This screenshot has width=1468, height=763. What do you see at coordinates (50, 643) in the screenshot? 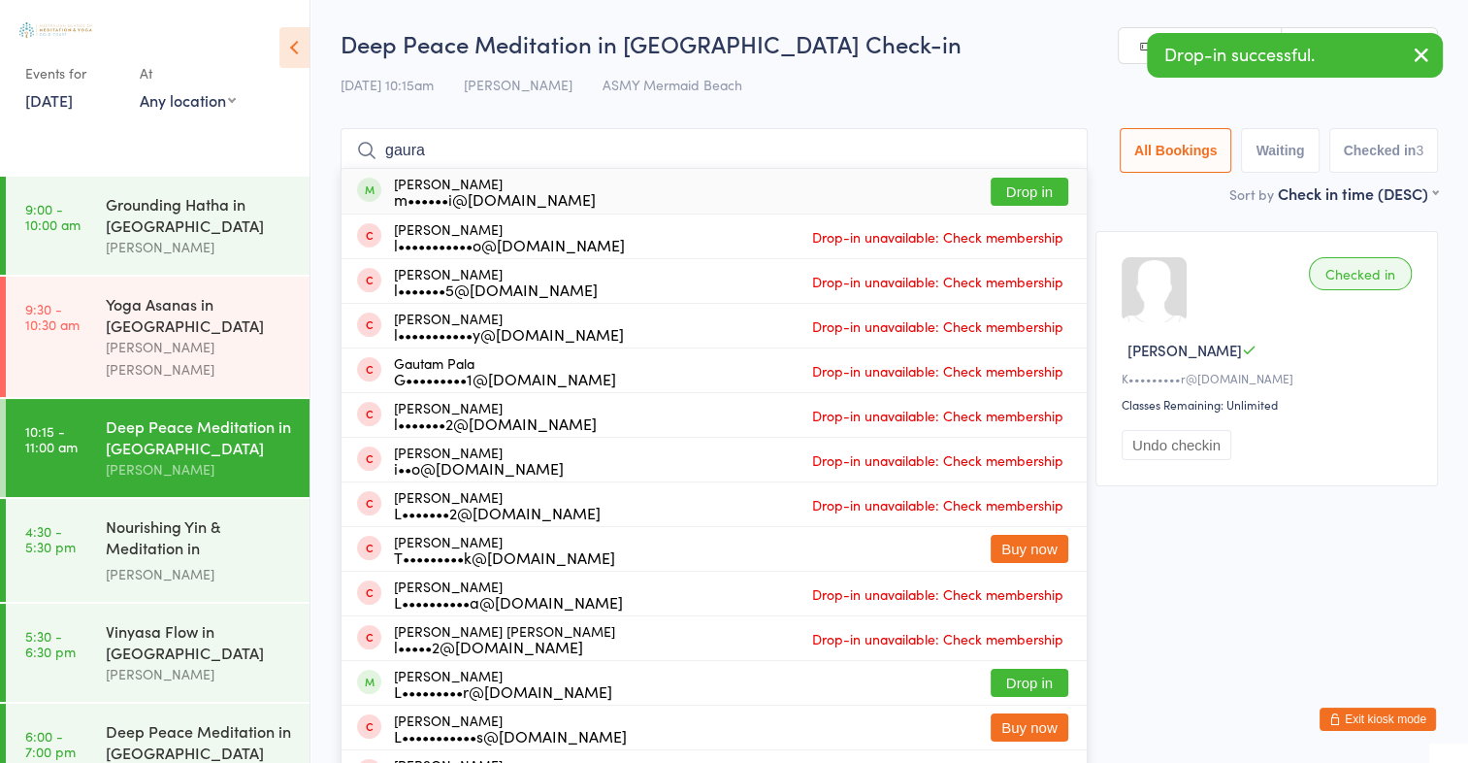
I see `time: 5:30 - 6:30 pm` at bounding box center [50, 643].